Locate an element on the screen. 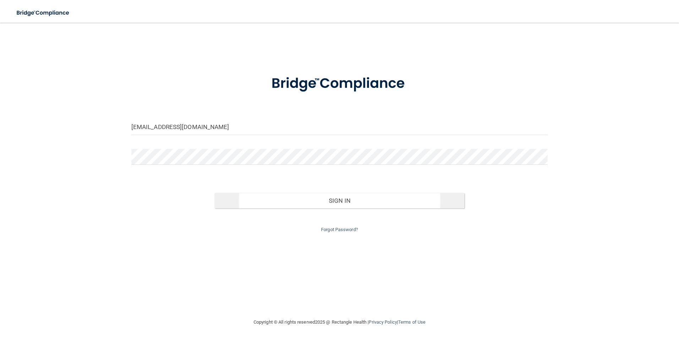  a: Forgot Password? is located at coordinates (339, 230).